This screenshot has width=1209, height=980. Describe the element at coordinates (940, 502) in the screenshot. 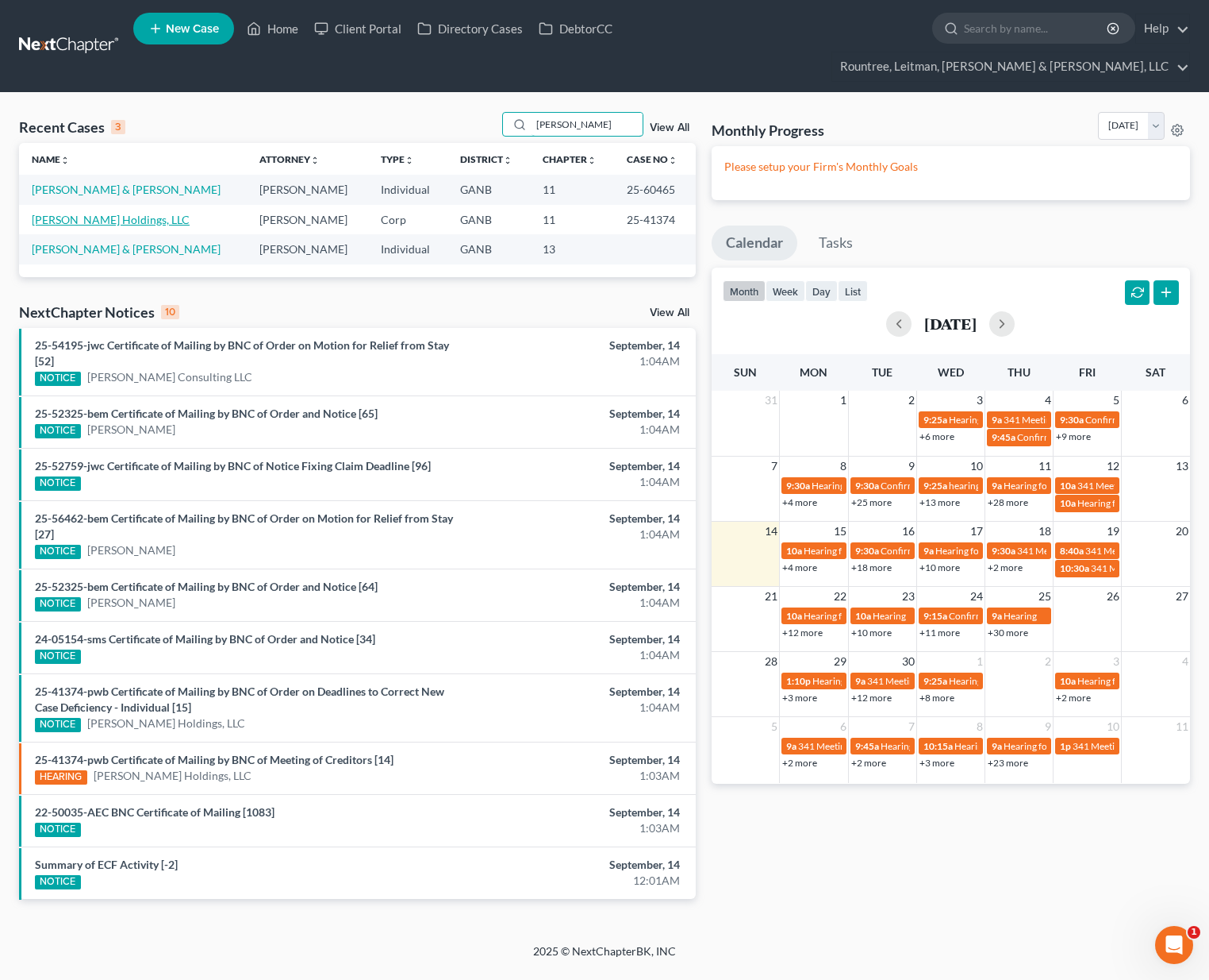

I see `a: +13 more` at that location.